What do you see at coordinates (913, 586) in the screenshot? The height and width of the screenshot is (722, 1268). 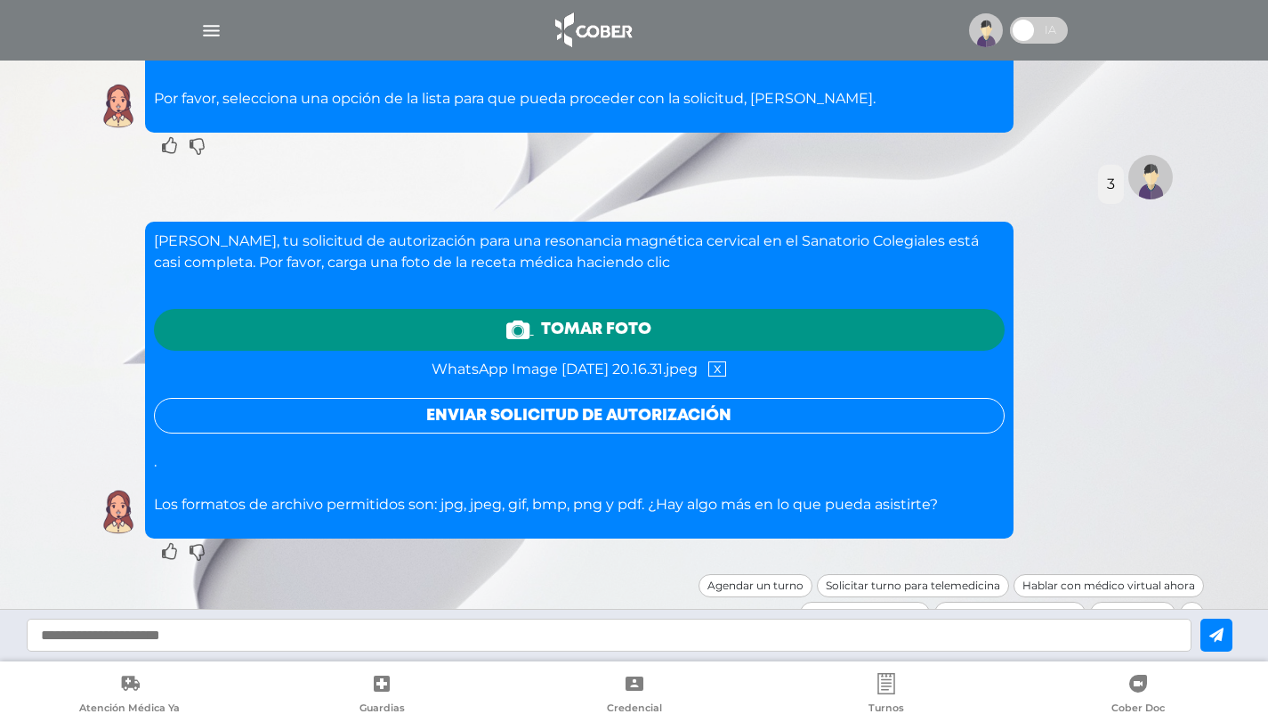 I see `div: Solicitar turno para telemedicina` at bounding box center [913, 586].